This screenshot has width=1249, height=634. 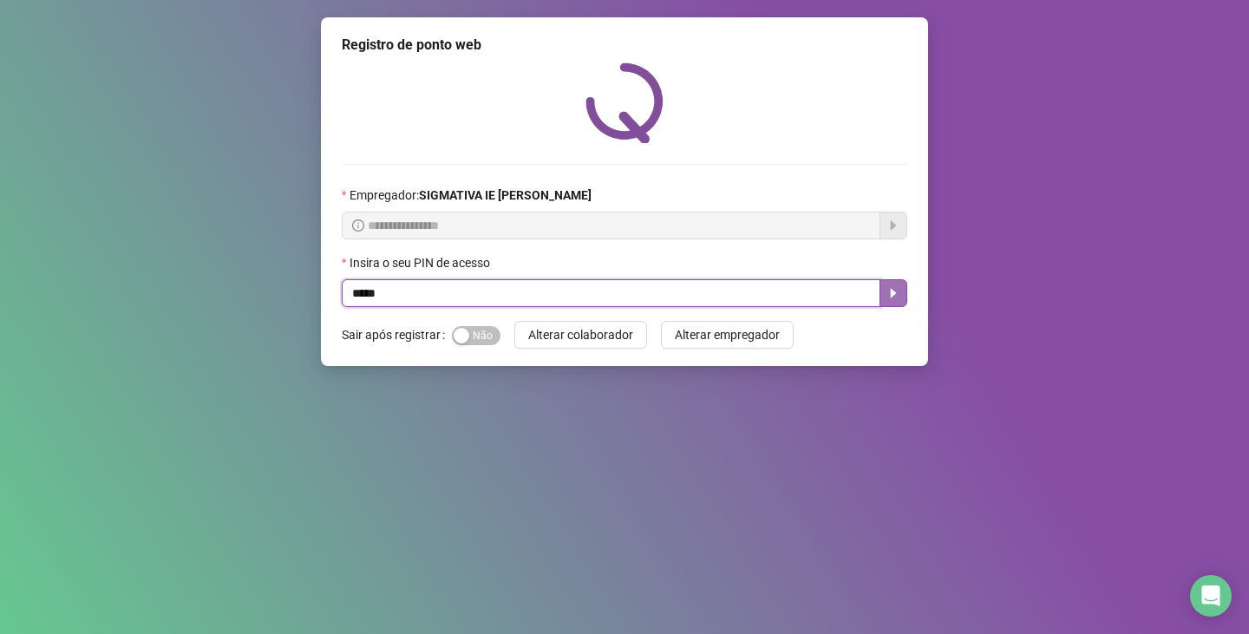 I want to click on span: Alterar empregador, so click(x=727, y=335).